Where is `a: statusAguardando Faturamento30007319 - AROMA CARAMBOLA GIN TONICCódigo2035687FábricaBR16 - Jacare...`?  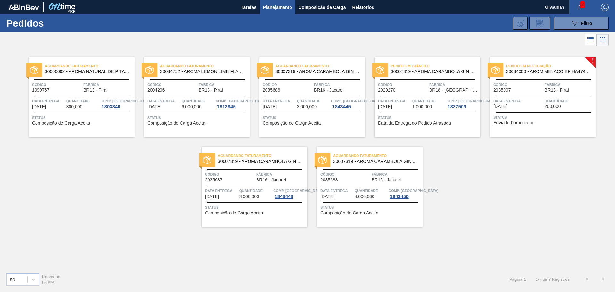
a: statusAguardando Faturamento30007319 - AROMA CARAMBOLA GIN TONICCódigo2035687FábricaBR16 - Jacare... is located at coordinates (250, 187).